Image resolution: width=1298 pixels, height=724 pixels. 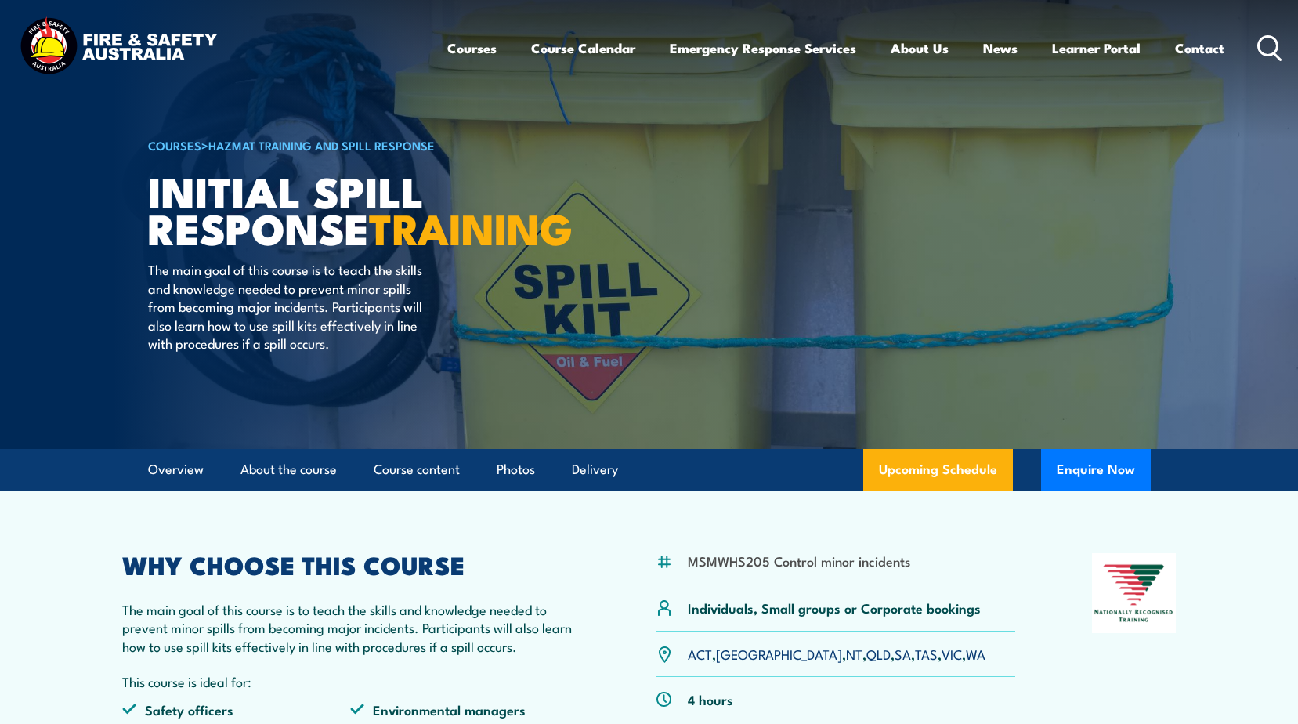 What do you see at coordinates (976, 654) in the screenshot?
I see `a: WA` at bounding box center [976, 654].